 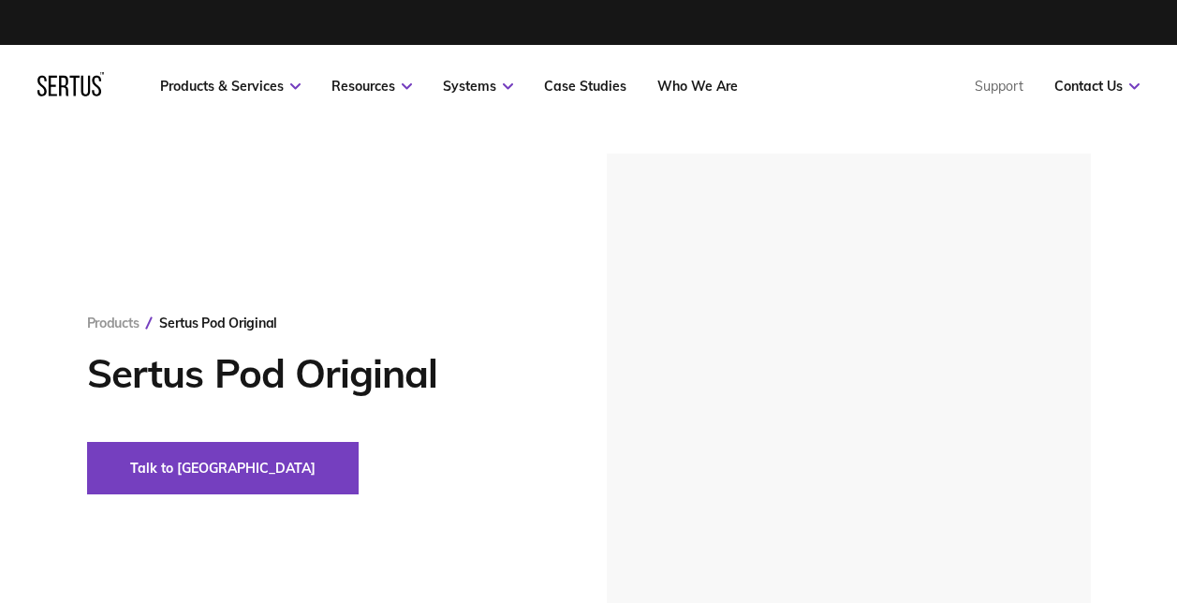 What do you see at coordinates (698, 86) in the screenshot?
I see `a: Who We Are` at bounding box center [698, 86].